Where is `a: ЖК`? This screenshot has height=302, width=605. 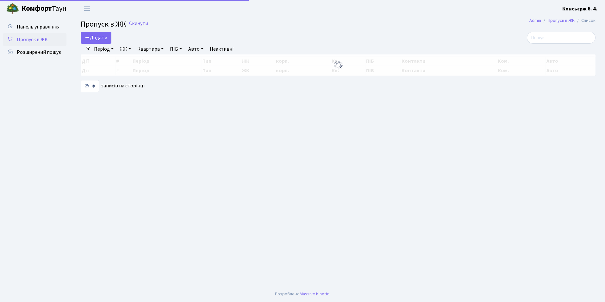
a: ЖК is located at coordinates (125, 49).